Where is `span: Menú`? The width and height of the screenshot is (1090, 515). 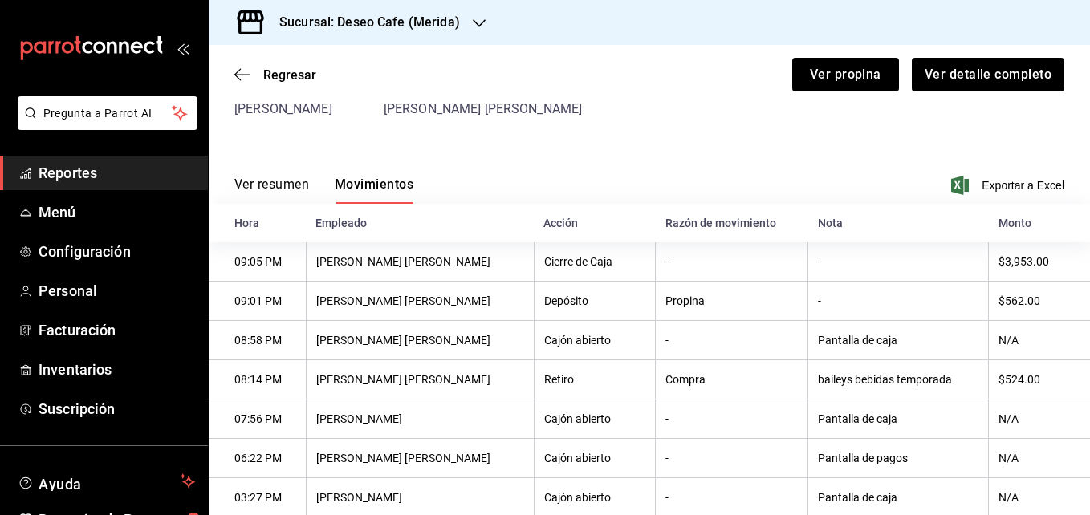 span: Menú is located at coordinates (116, 212).